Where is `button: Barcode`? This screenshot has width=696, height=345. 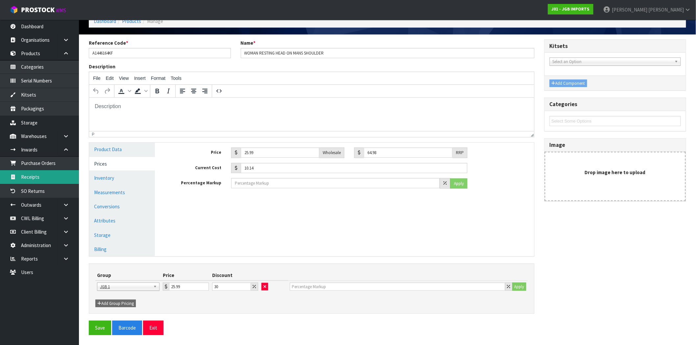
button: Barcode is located at coordinates (127, 328).